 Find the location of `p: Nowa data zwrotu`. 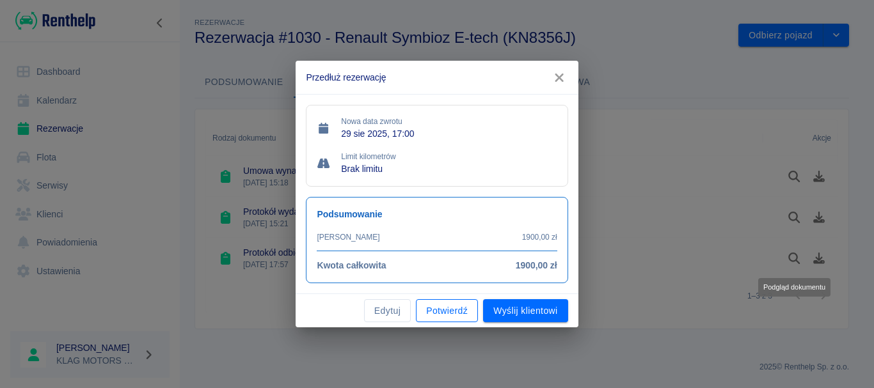

p: Nowa data zwrotu is located at coordinates (448, 122).